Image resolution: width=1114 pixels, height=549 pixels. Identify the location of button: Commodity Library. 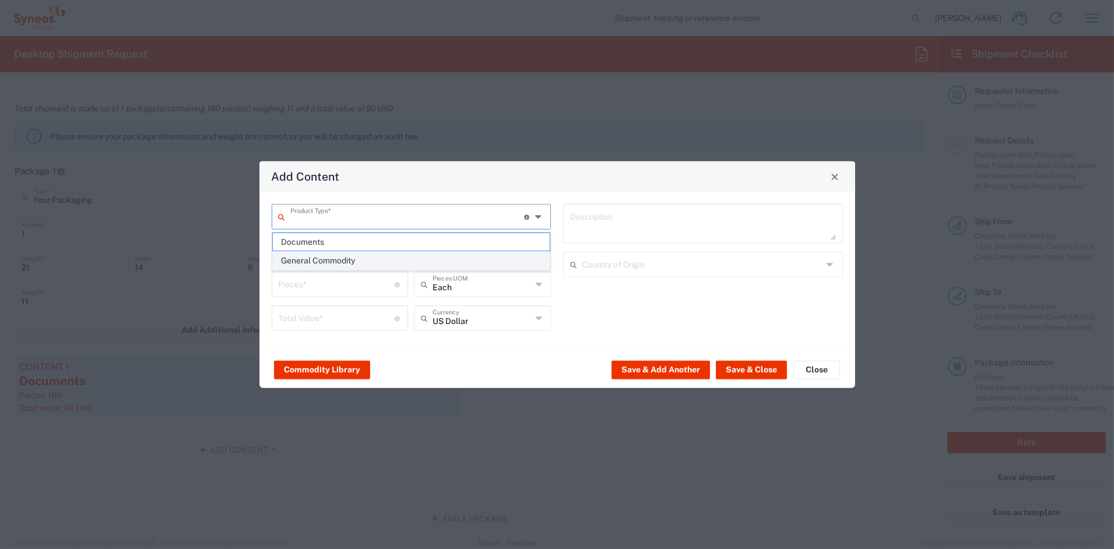
(322, 370).